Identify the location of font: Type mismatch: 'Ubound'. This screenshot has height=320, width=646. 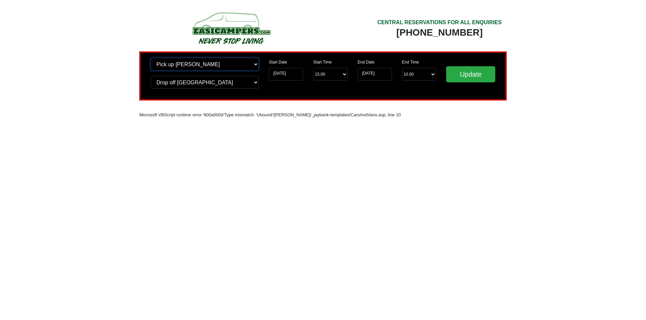
(248, 115).